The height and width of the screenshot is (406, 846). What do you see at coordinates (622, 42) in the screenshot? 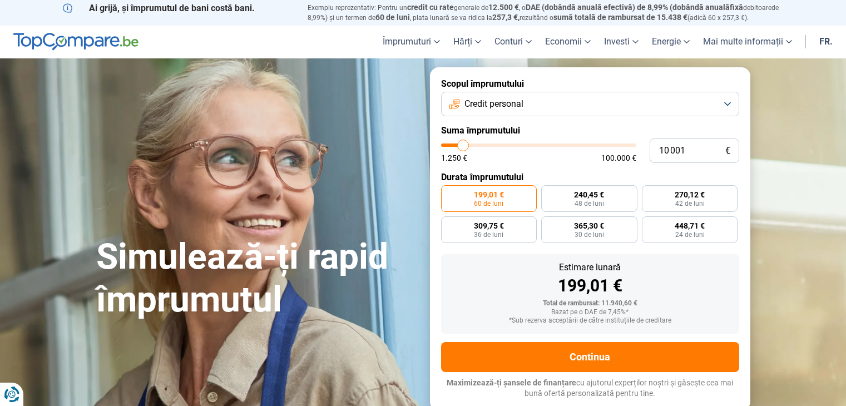
I see `a: Investi` at bounding box center [622, 42].